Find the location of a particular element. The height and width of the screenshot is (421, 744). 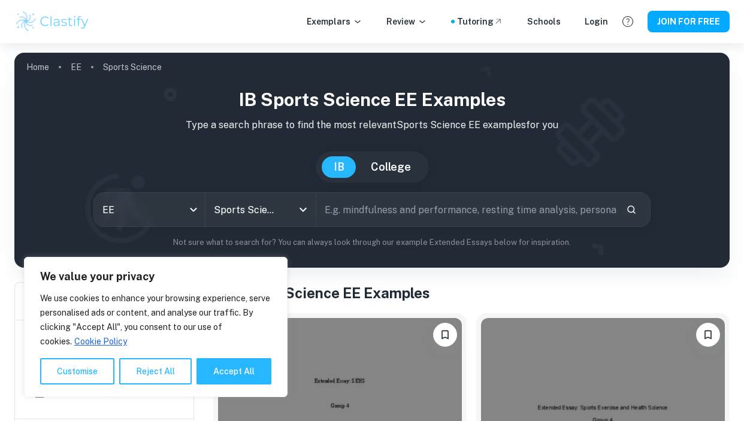

p: Type a search phrase to find the most relevant Sports Science EE examples for you is located at coordinates (372, 125).